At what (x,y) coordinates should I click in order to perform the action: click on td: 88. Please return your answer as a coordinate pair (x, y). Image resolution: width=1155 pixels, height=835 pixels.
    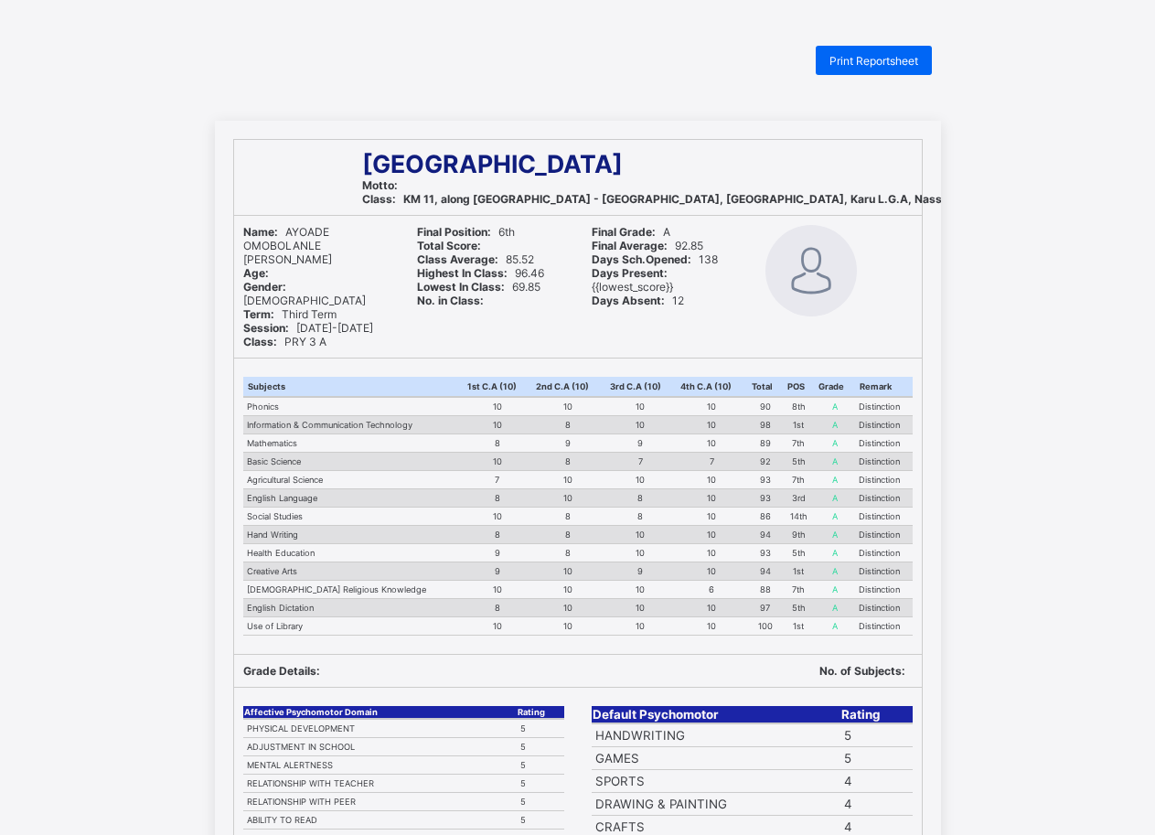
    Looking at the image, I should click on (764, 590).